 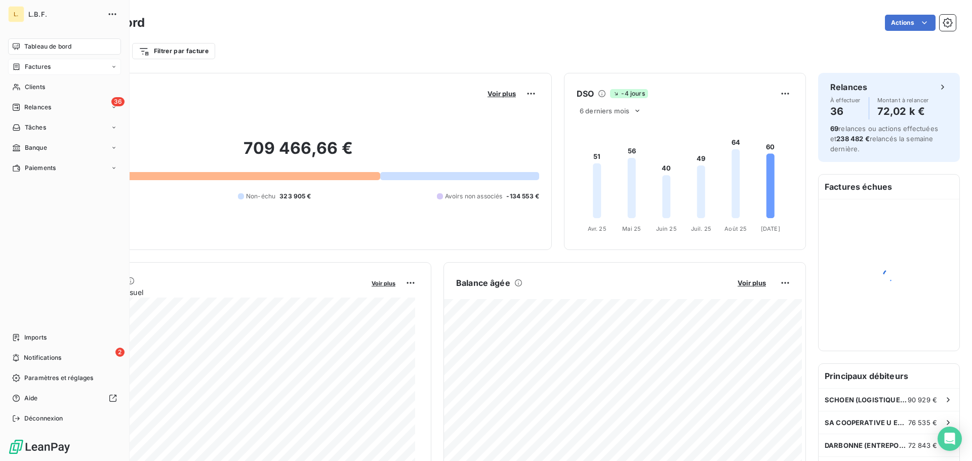 What do you see at coordinates (903, 111) in the screenshot?
I see `h4: 72,02 k €` at bounding box center [903, 111].